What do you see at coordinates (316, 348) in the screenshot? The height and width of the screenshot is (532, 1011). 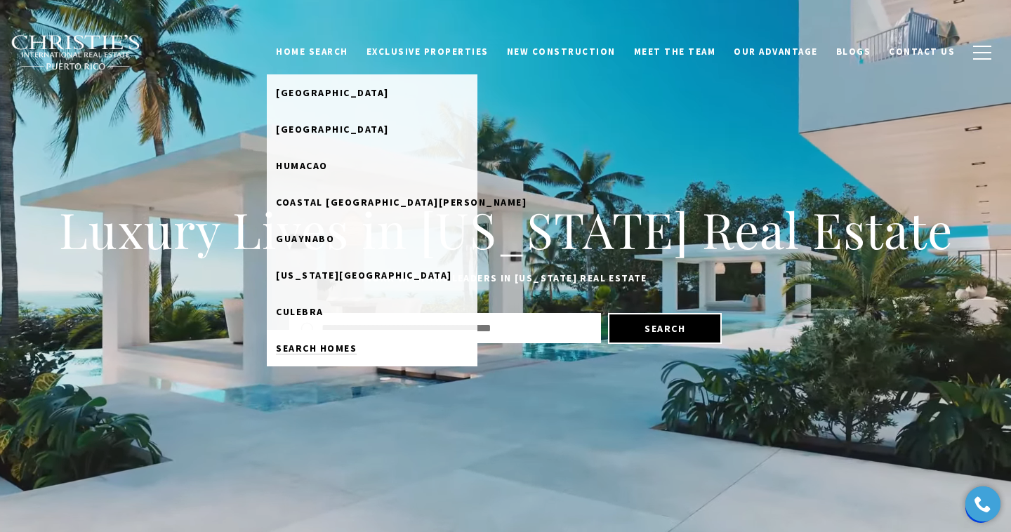 I see `span: Search Homes` at bounding box center [316, 348].